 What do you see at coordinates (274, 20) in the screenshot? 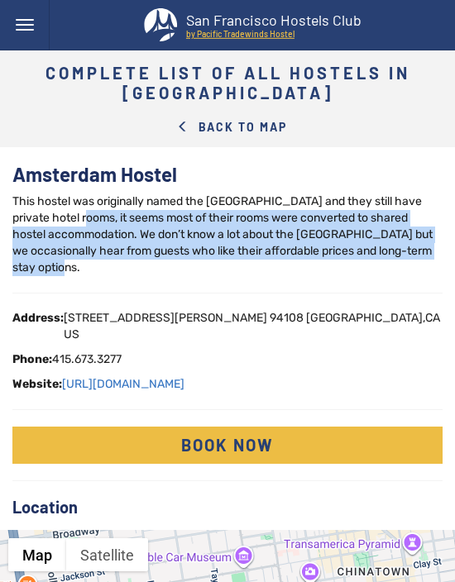
I see `tspan: San Francisco Hostels Club` at bounding box center [274, 20].